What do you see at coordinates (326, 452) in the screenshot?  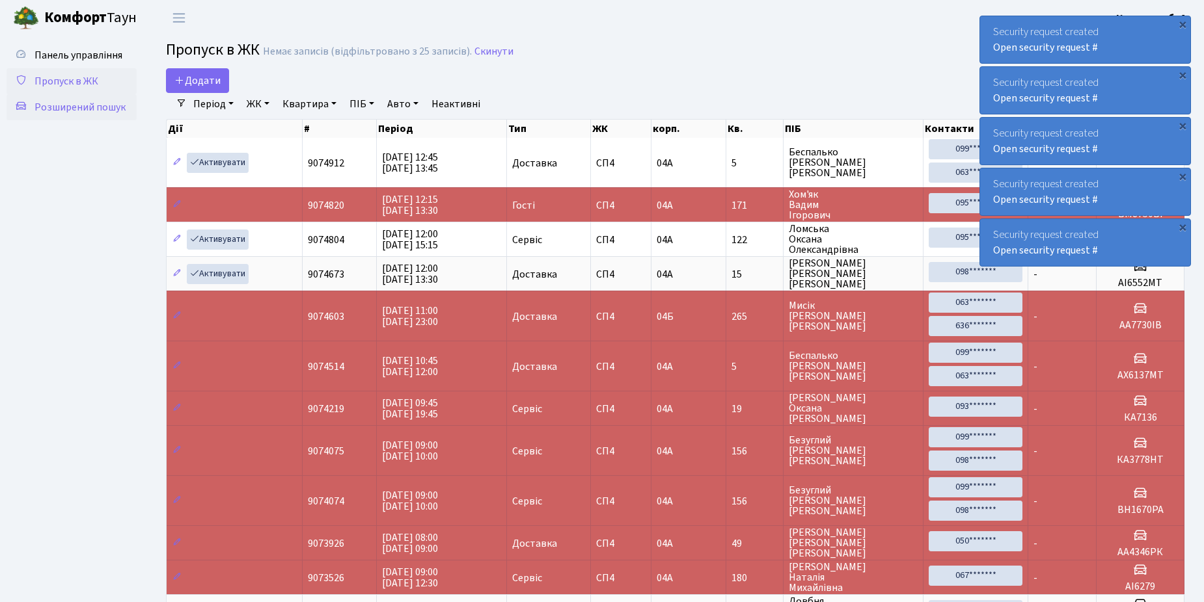 I see `span: 9074075` at bounding box center [326, 452].